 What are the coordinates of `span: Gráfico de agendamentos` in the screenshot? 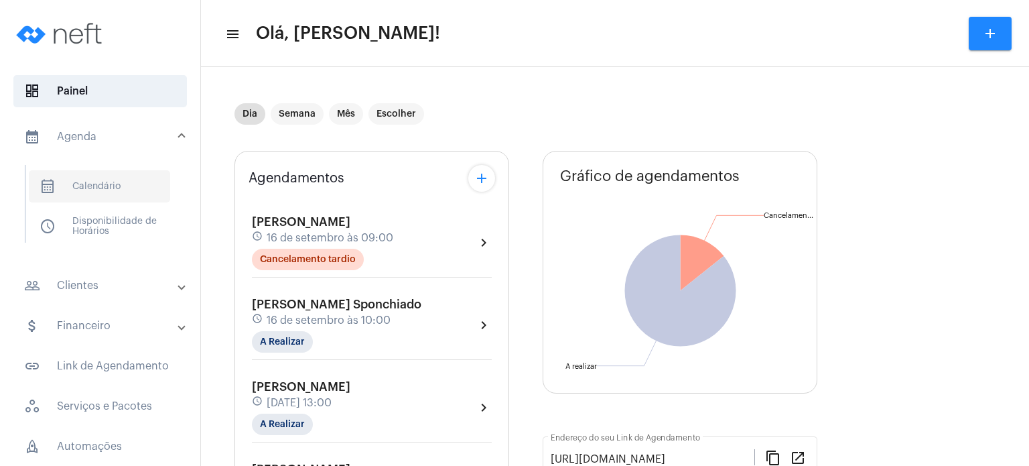 It's located at (650, 176).